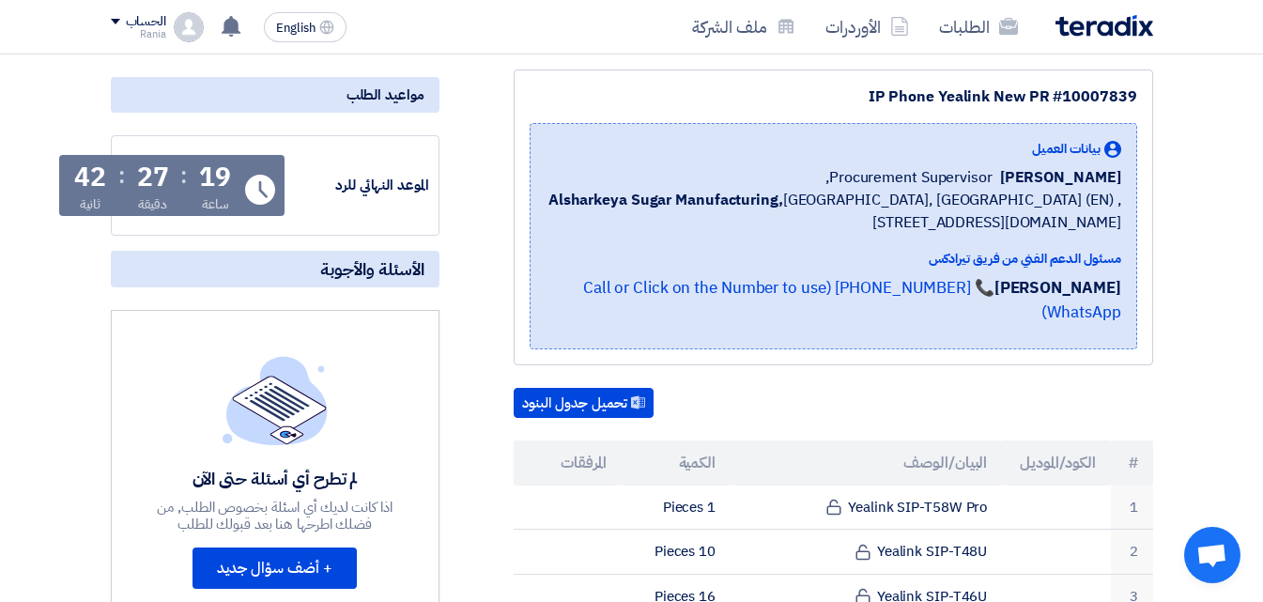  I want to click on div: 19, so click(215, 177).